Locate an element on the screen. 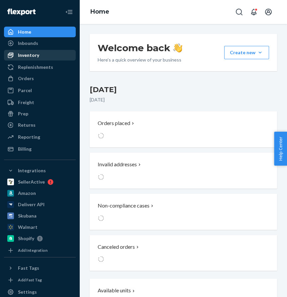 The width and height of the screenshot is (287, 297). div: Shopify is located at coordinates (26, 238).